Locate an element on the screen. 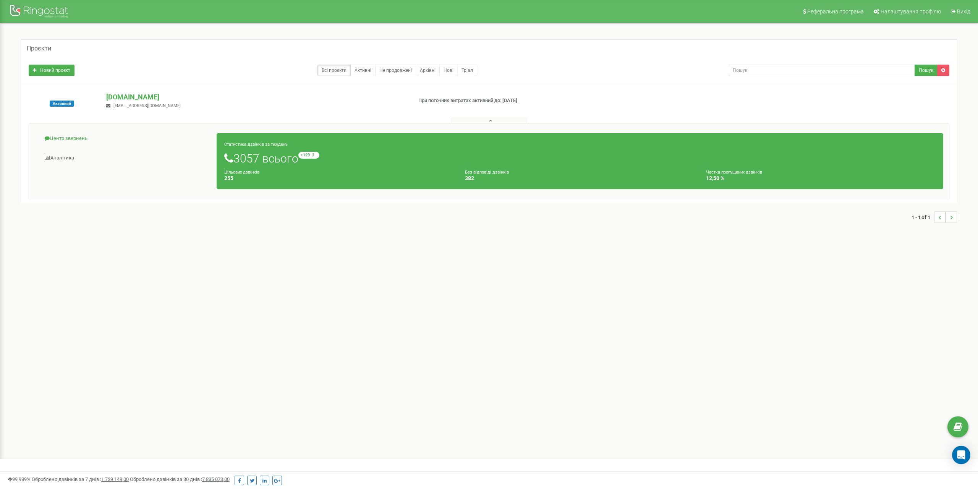 The image size is (978, 489). a: Новий проєкт is located at coordinates (52, 70).